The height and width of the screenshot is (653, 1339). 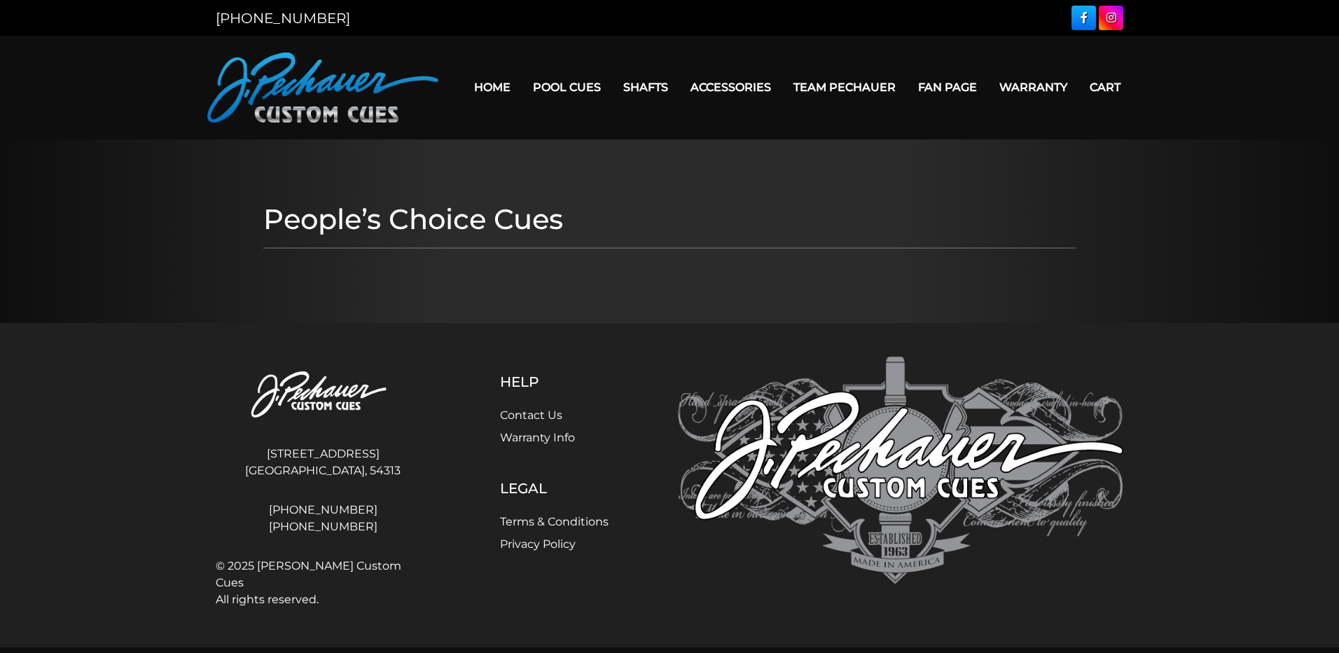 What do you see at coordinates (669, 219) in the screenshot?
I see `h1: People’s Choice Cues` at bounding box center [669, 219].